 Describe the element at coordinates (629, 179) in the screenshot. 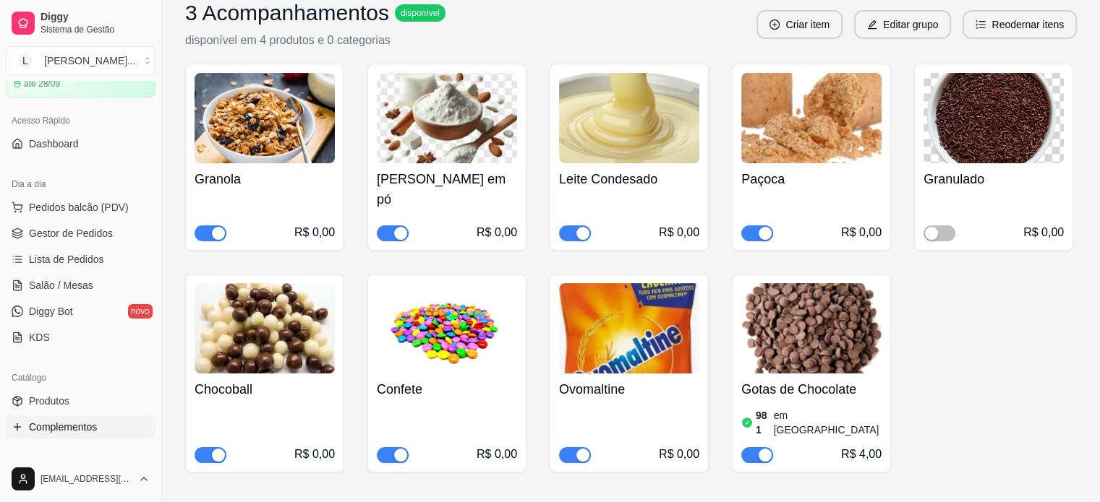

I see `h4: Leite Condesado` at that location.